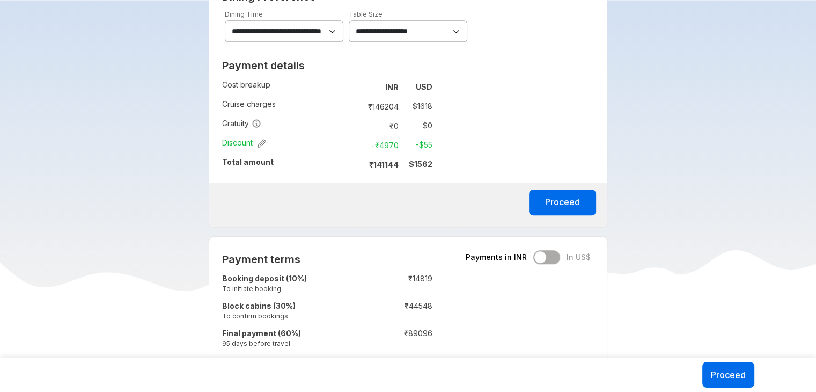  What do you see at coordinates (261, 333) in the screenshot?
I see `strong: Final payment (60%)` at bounding box center [261, 333].